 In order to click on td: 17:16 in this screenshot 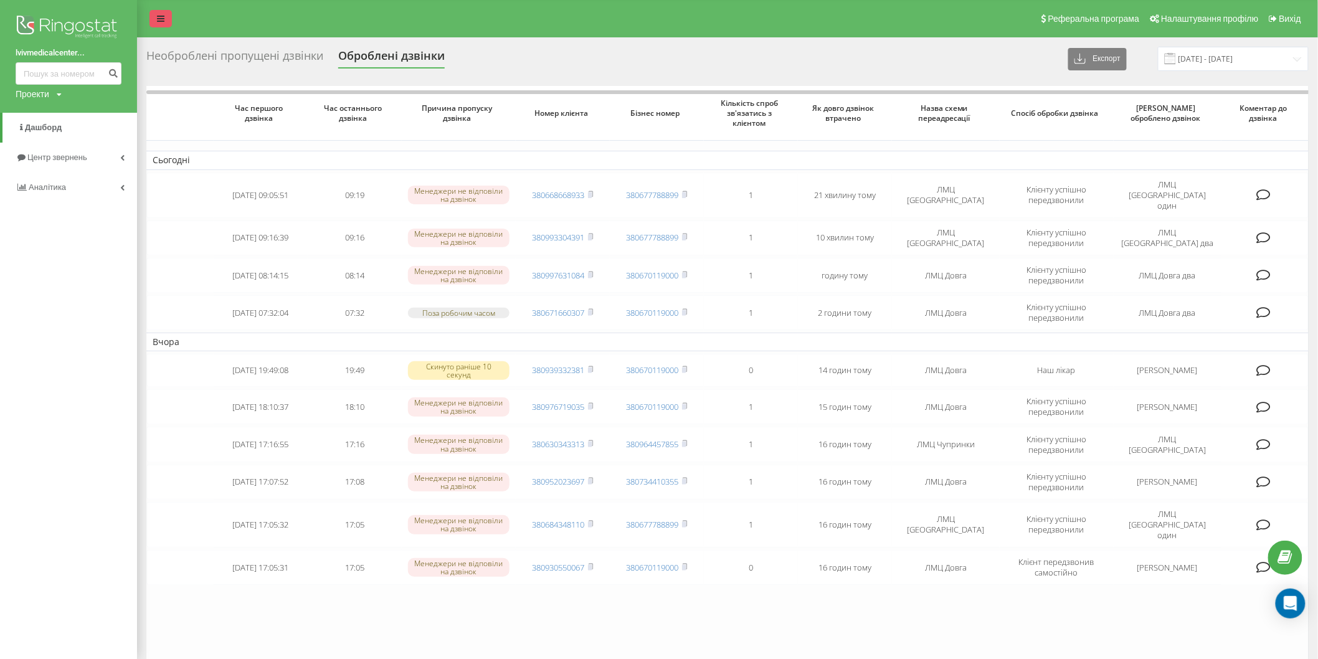, I will do `click(354, 444)`.